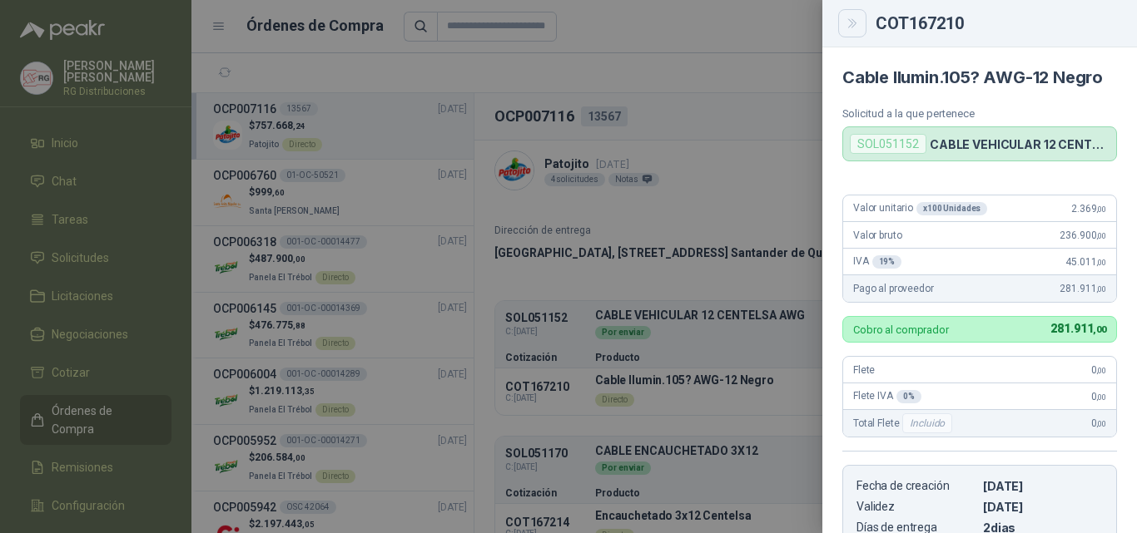 This screenshot has height=533, width=1137. What do you see at coordinates (1089, 209) in the screenshot?
I see `span: 2.369` at bounding box center [1089, 209].